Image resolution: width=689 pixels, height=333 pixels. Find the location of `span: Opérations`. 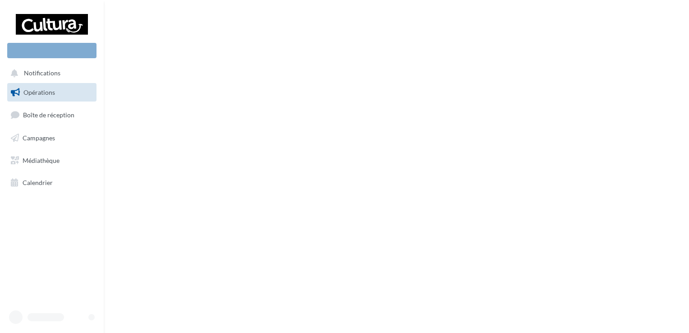

span: Opérations is located at coordinates (39, 92).